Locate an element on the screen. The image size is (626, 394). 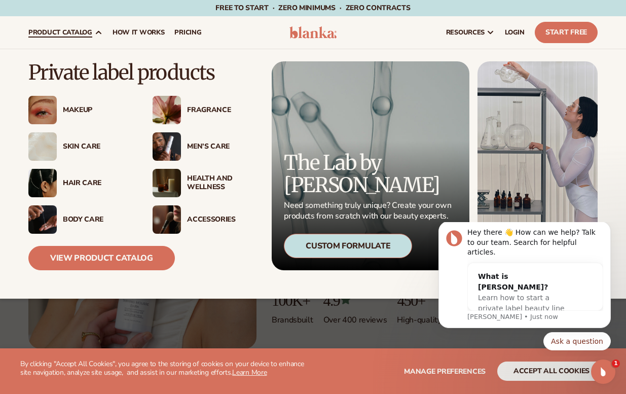
button: Quick reply: Ask a question is located at coordinates (154, 119).